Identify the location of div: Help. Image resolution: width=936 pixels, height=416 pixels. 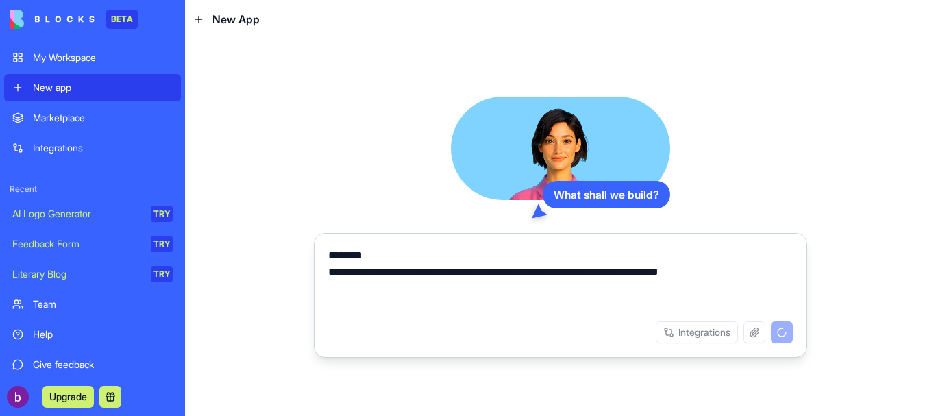
(103, 334).